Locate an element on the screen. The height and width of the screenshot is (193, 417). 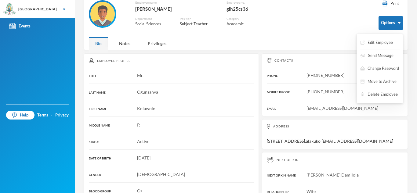
a: Terms is located at coordinates (43, 115).